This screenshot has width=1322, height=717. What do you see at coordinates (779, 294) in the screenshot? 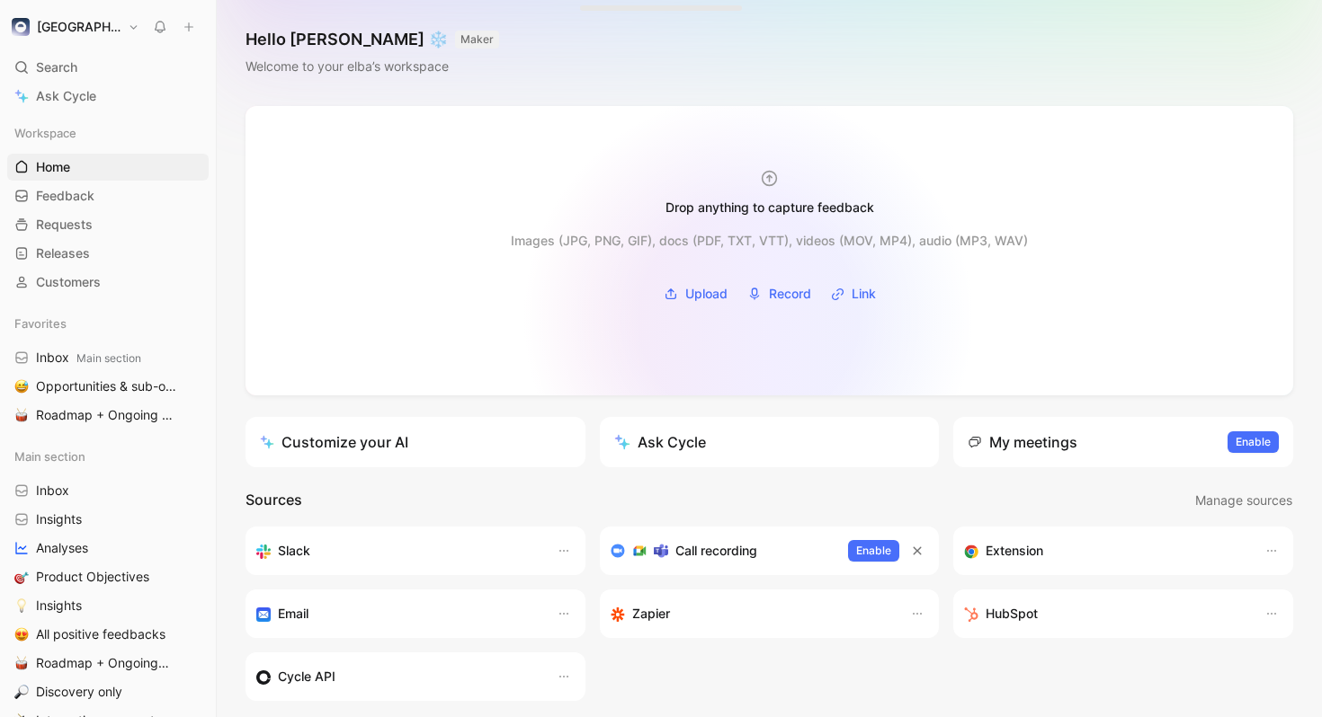
I see `button: Record` at bounding box center [779, 294].